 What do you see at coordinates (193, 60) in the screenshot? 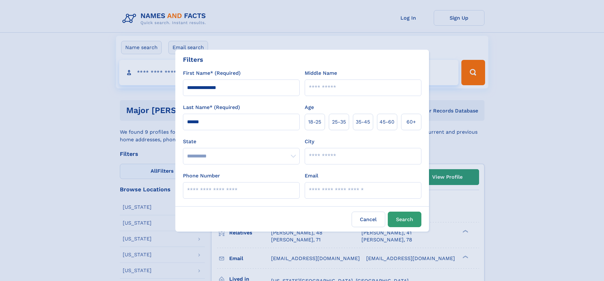
I see `div: Filters` at bounding box center [193, 60].